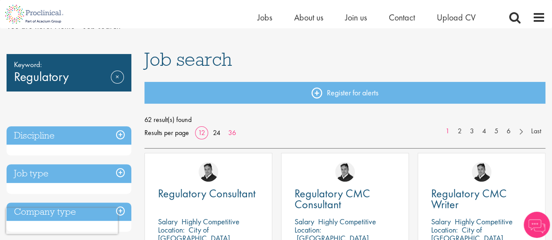  I want to click on div: Discipline, so click(69, 136).